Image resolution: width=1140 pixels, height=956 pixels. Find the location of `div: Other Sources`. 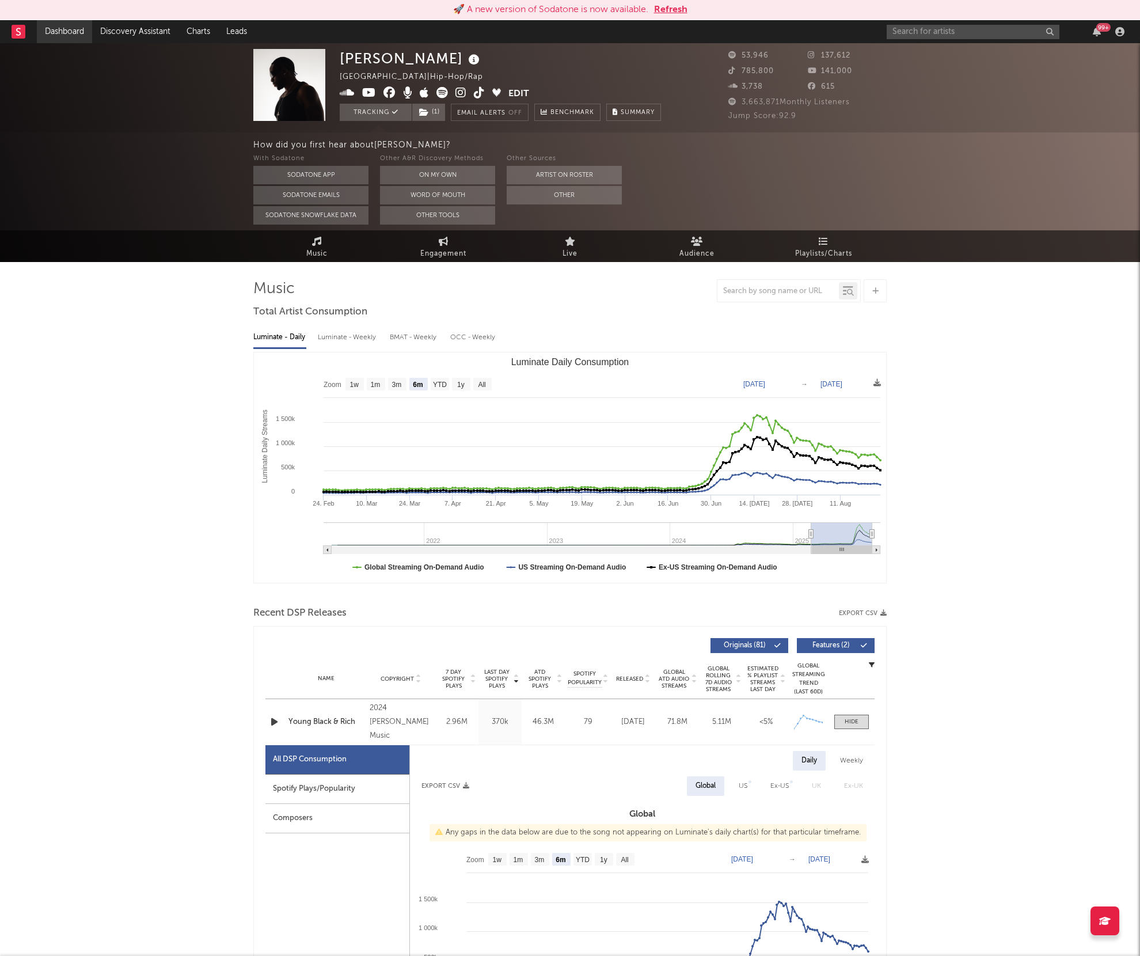

div: Other Sources is located at coordinates (564, 159).